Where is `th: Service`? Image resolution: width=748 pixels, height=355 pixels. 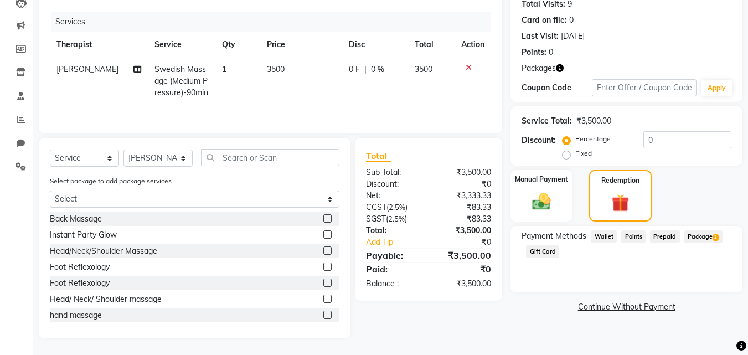 th: Service is located at coordinates (182, 44).